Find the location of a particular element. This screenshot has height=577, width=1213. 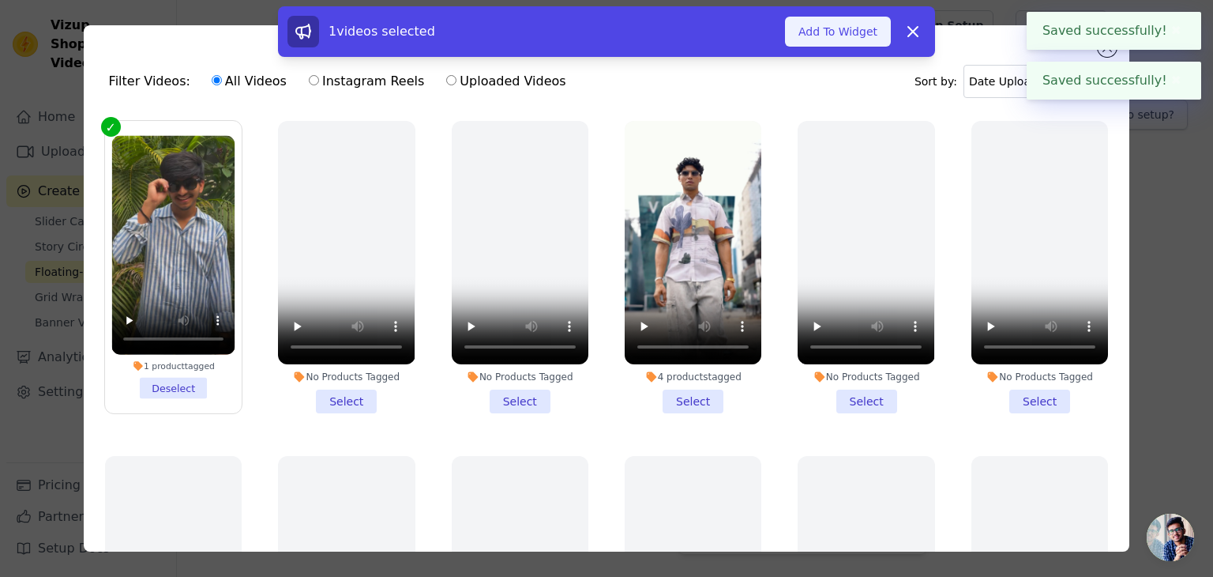

label: Instagram Reels is located at coordinates (367, 81).